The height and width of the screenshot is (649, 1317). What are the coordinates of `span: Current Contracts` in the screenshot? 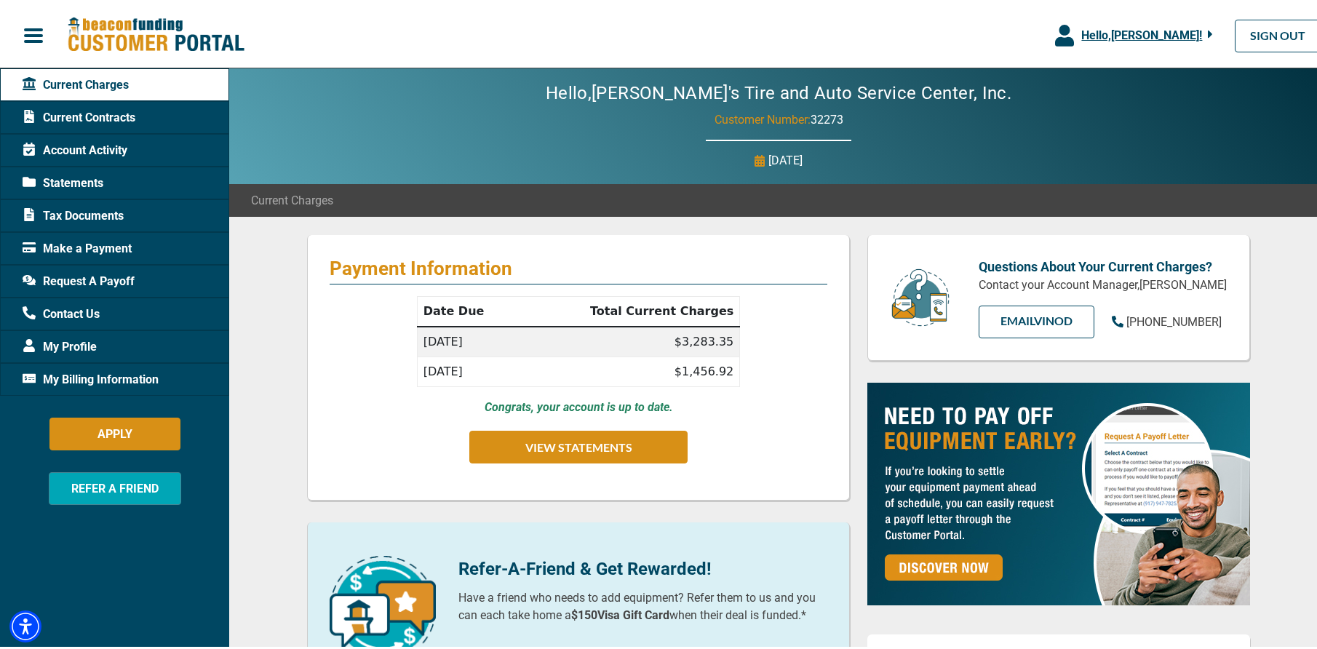 It's located at (79, 115).